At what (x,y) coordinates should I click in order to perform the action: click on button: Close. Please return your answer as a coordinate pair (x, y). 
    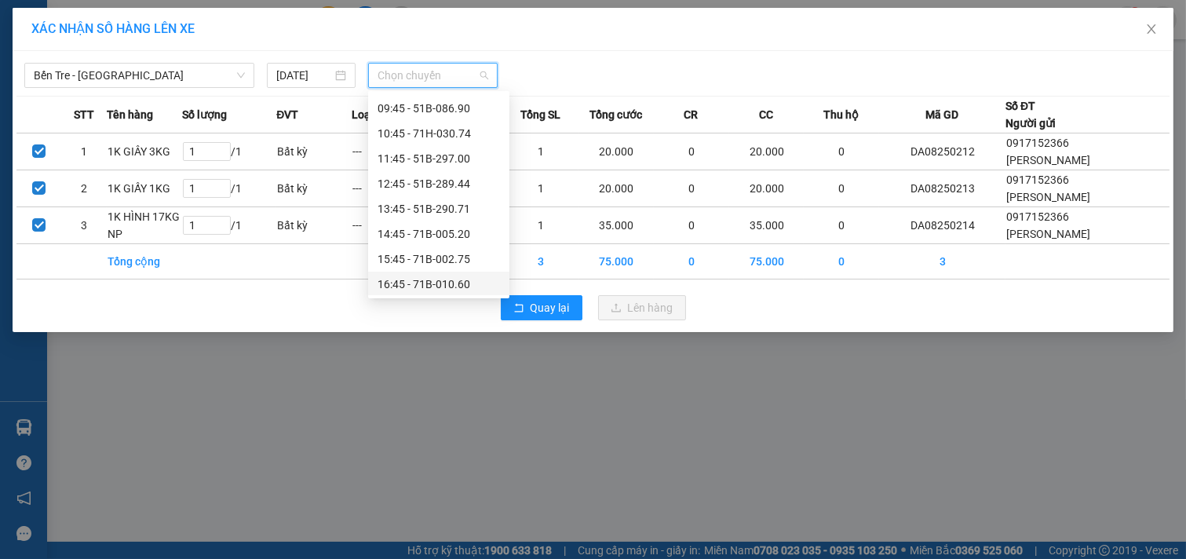
    Looking at the image, I should click on (1152, 30).